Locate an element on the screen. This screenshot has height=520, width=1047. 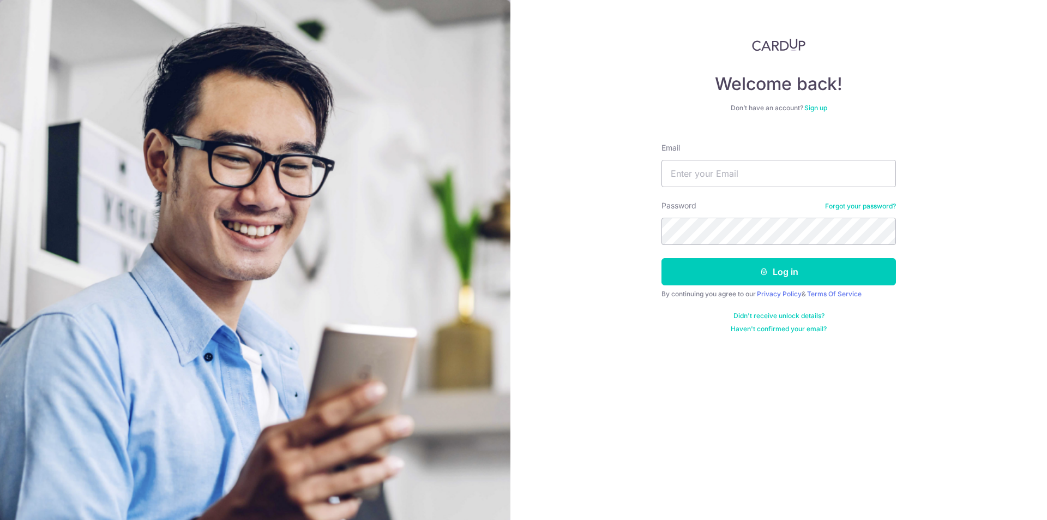
label: Password is located at coordinates (679, 206).